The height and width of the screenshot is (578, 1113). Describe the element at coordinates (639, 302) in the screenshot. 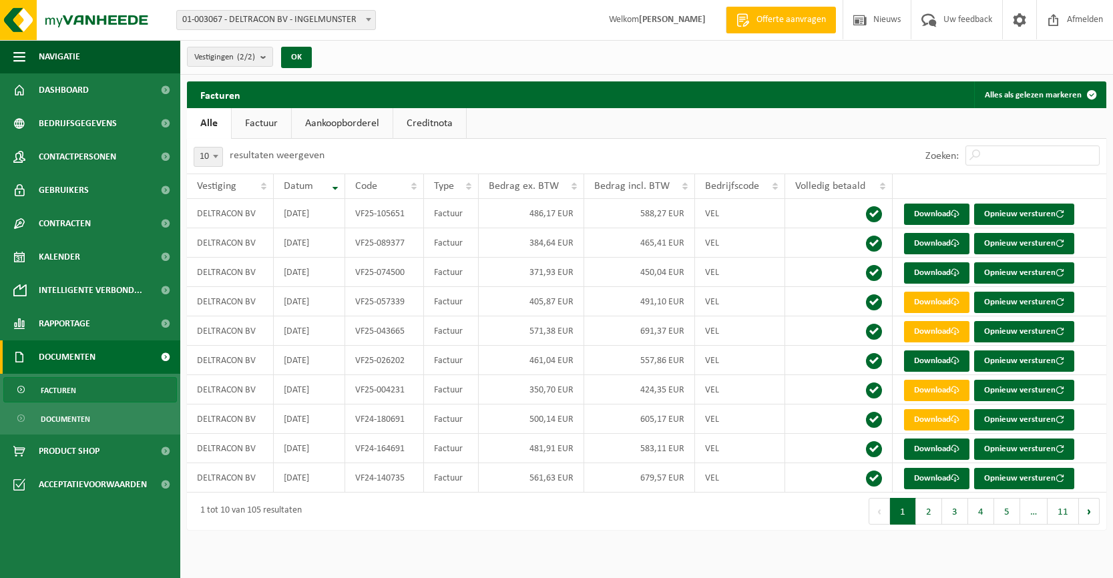

I see `td: 491,10 EUR` at that location.